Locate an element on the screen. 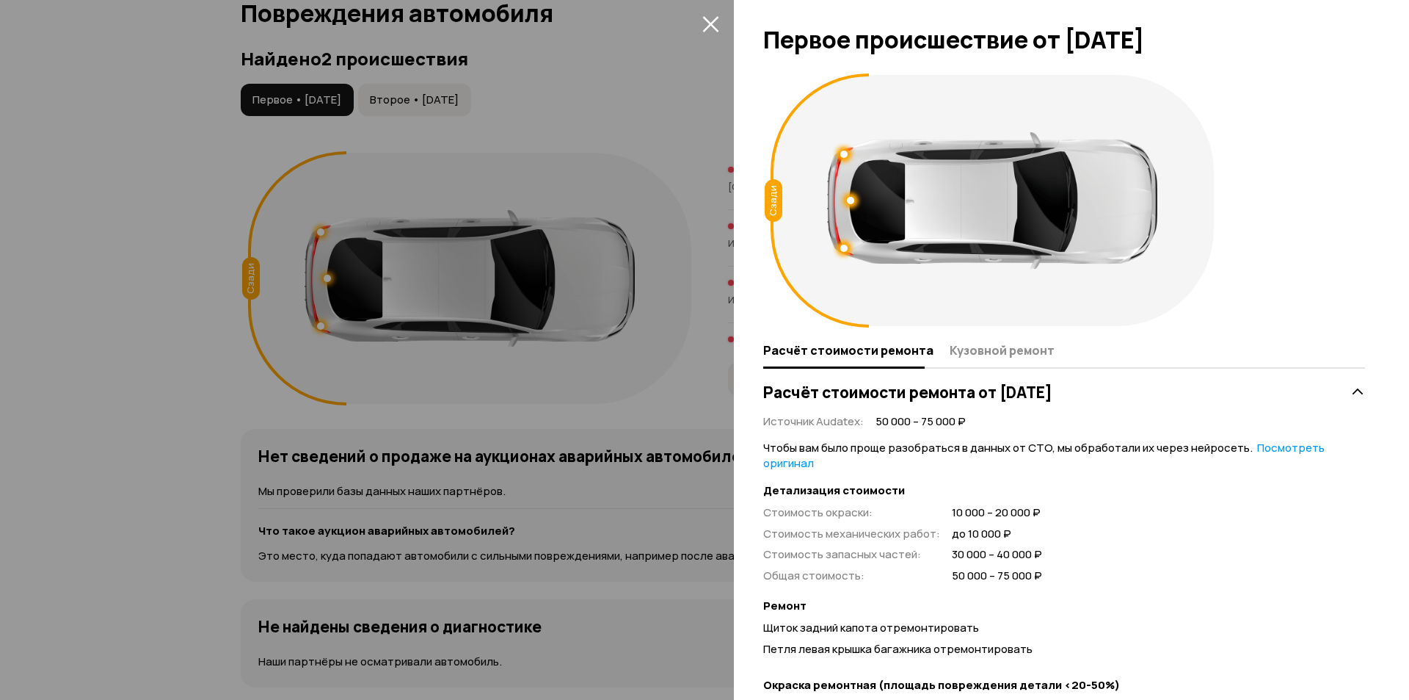 The image size is (1409, 700). button: закрыть is located at coordinates (711, 23).